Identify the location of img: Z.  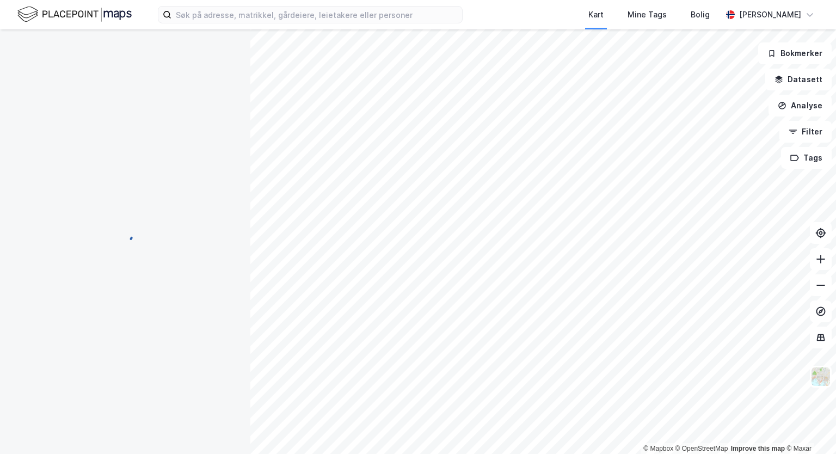
(820, 376).